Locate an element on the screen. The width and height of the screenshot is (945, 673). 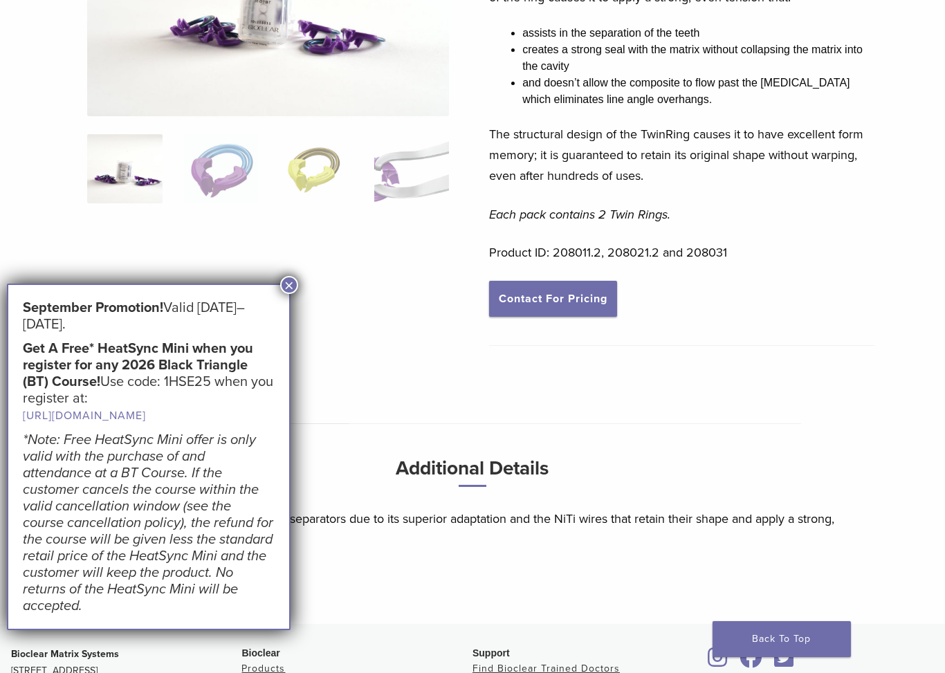
li: assists in the separation of the teeth is located at coordinates (698, 33).